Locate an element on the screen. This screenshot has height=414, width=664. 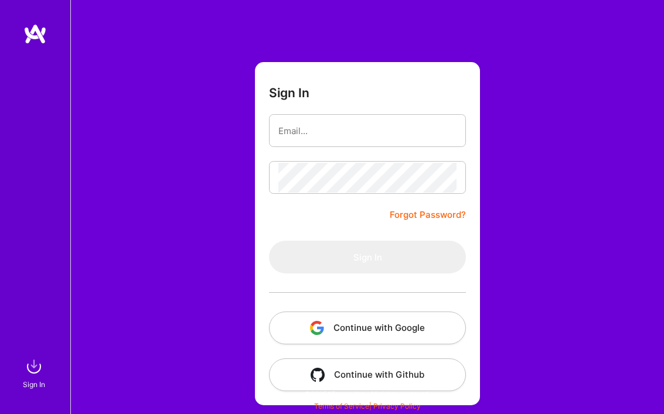
img: logo is located at coordinates (35, 34).